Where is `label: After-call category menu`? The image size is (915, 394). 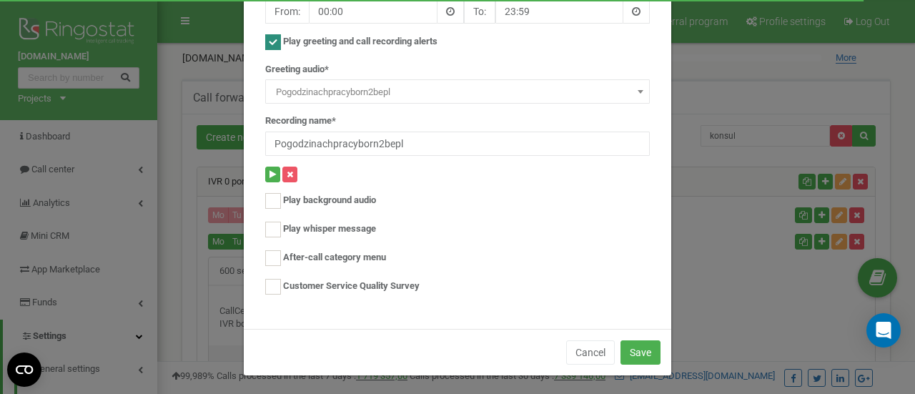
label: After-call category menu is located at coordinates (334, 257).